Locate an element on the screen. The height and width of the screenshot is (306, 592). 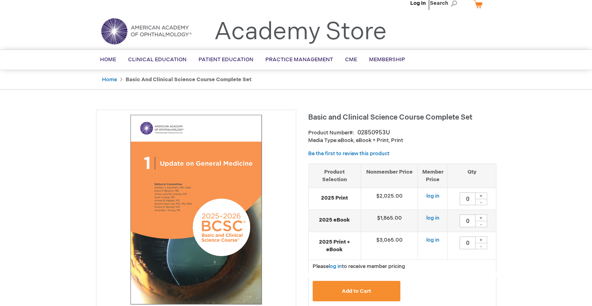
strong: 2025 Print + eBook is located at coordinates (334, 246).